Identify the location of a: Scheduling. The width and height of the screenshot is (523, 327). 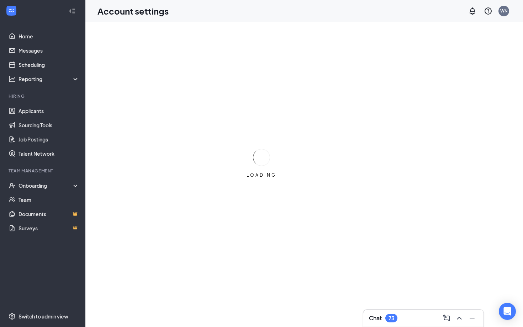
(49, 65).